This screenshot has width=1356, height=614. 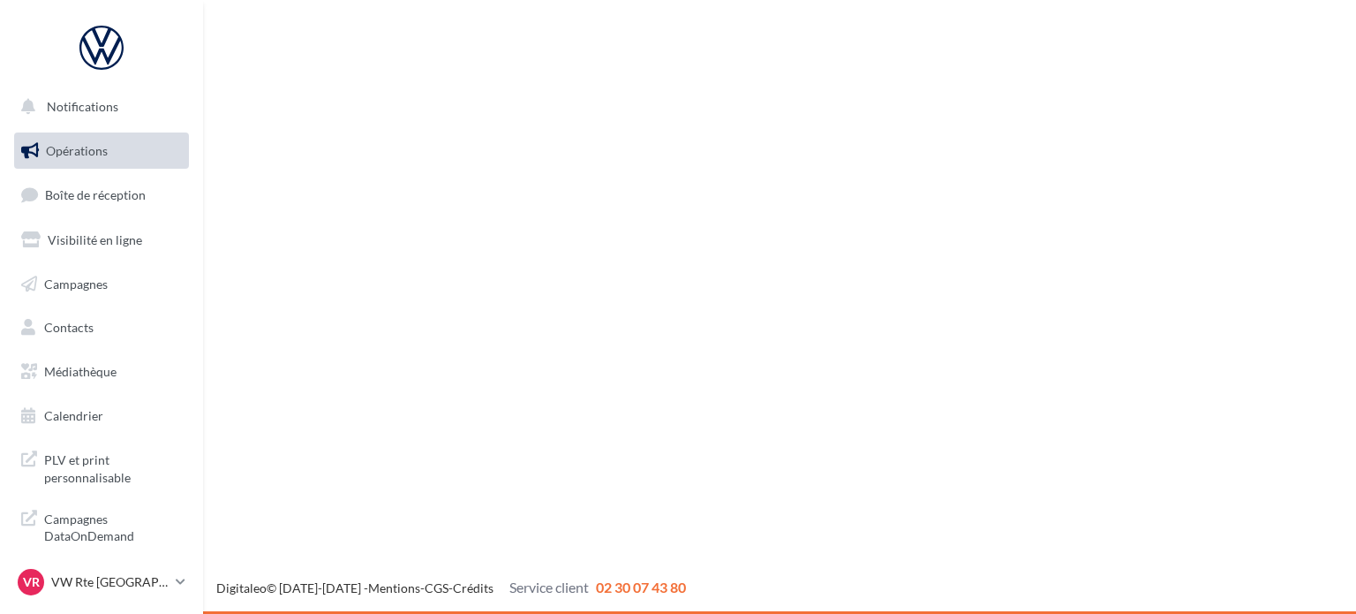 I want to click on span: Médiathèque, so click(x=80, y=371).